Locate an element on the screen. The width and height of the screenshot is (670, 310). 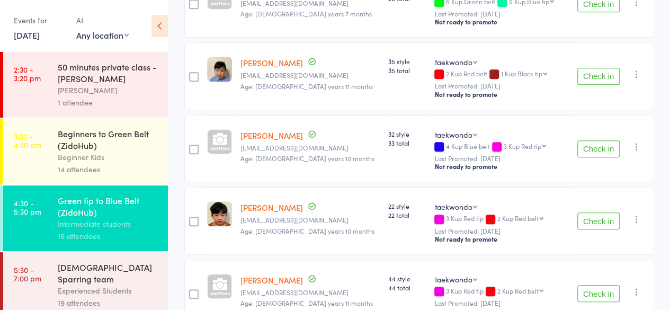
span: 32 style is located at coordinates (407, 134).